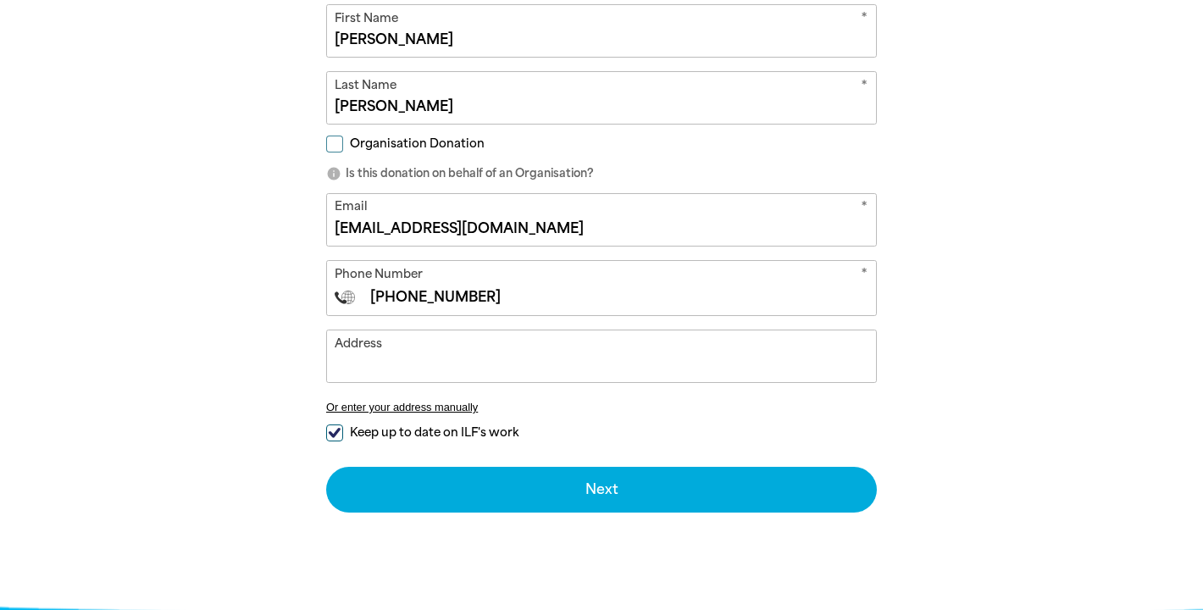 The height and width of the screenshot is (610, 1203). I want to click on span: Organisation Donation, so click(417, 143).